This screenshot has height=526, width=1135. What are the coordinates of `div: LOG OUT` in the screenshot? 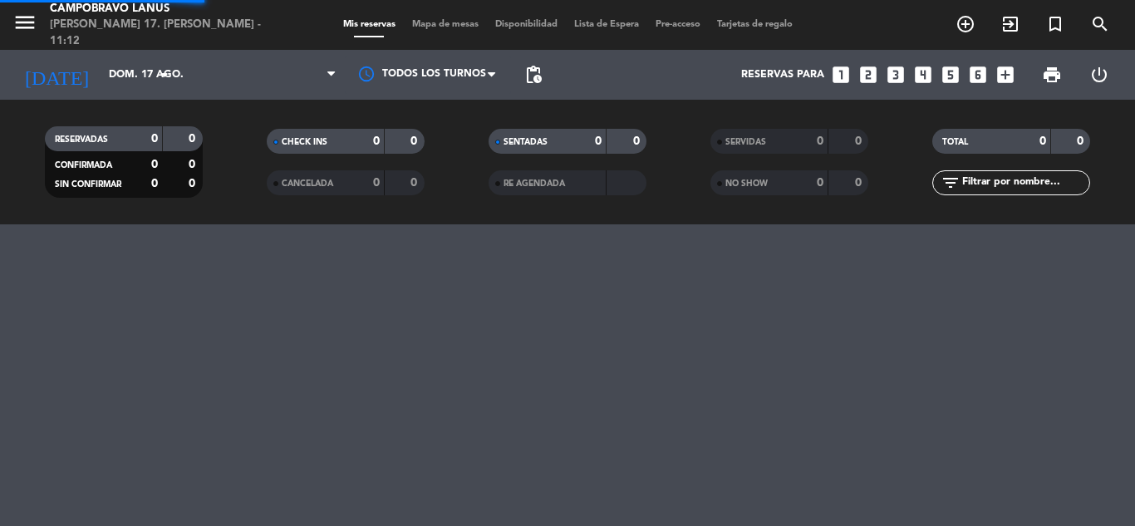 It's located at (1099, 75).